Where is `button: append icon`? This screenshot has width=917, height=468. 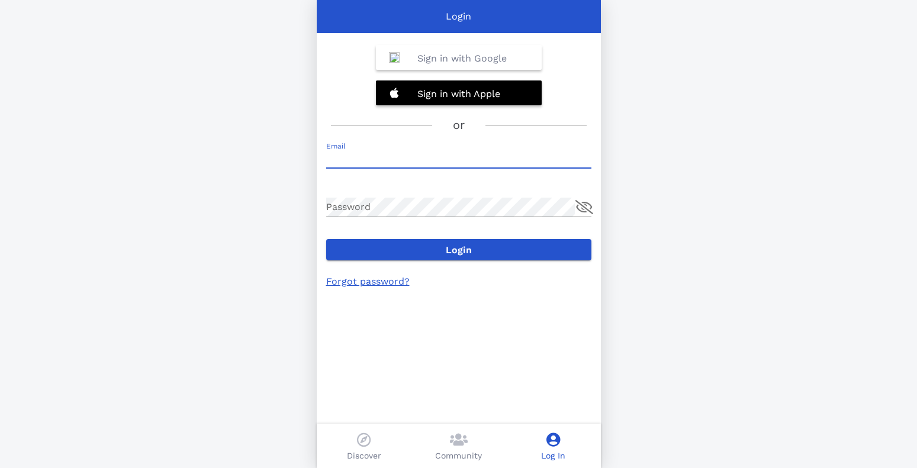
button: append icon is located at coordinates (584, 207).